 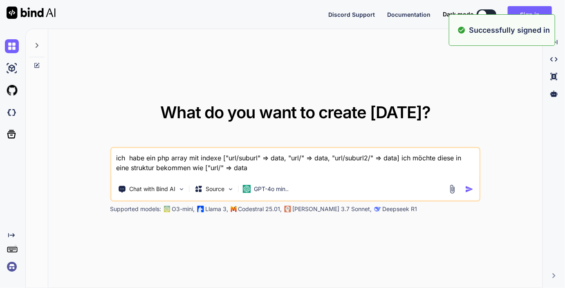 What do you see at coordinates (217, 209) in the screenshot?
I see `p: Llama 3,` at bounding box center [217, 209].